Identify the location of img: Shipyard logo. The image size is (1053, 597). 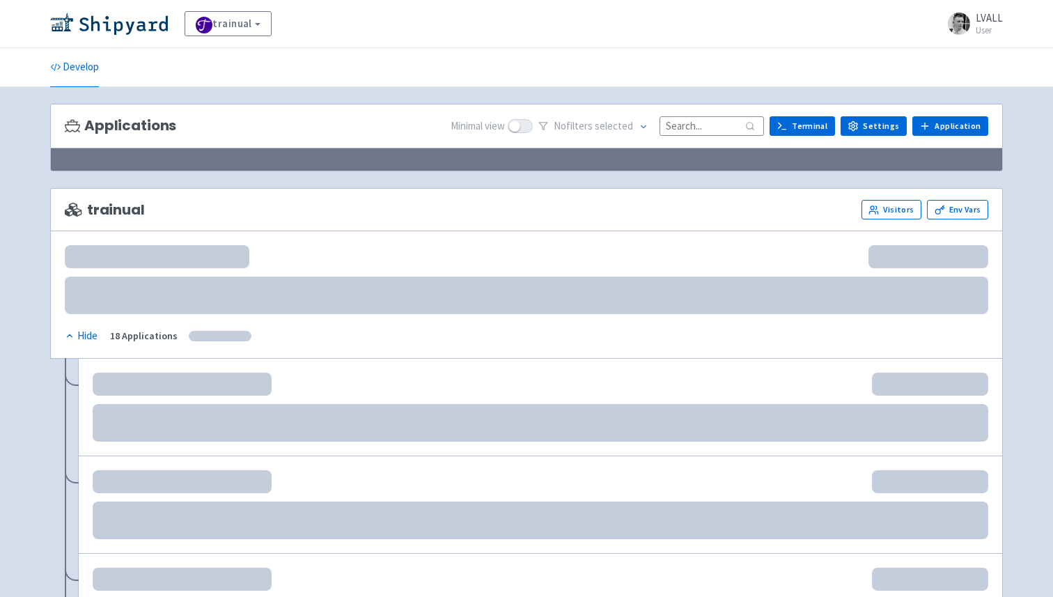
(109, 24).